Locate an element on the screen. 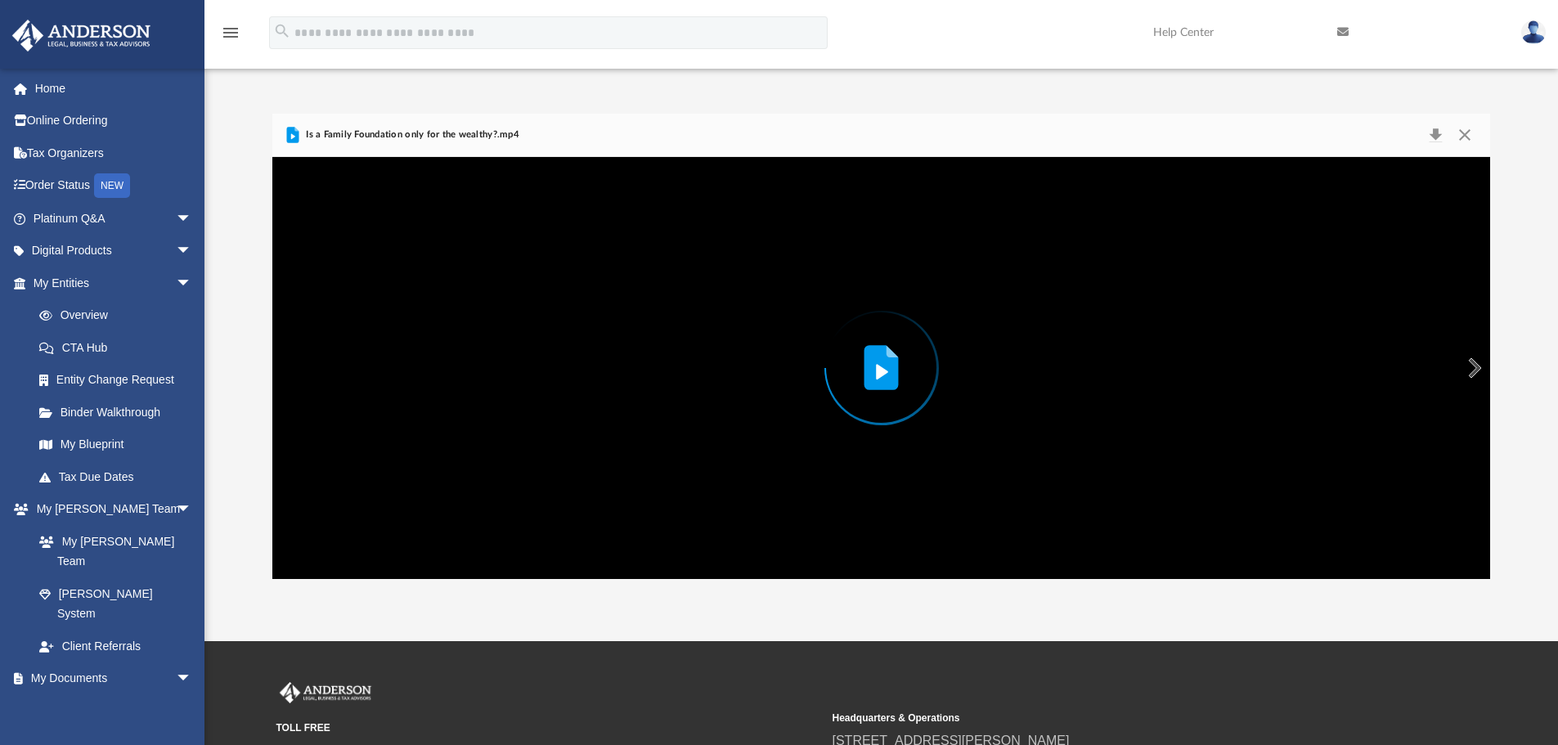 The width and height of the screenshot is (1558, 745). a: menu is located at coordinates (231, 37).